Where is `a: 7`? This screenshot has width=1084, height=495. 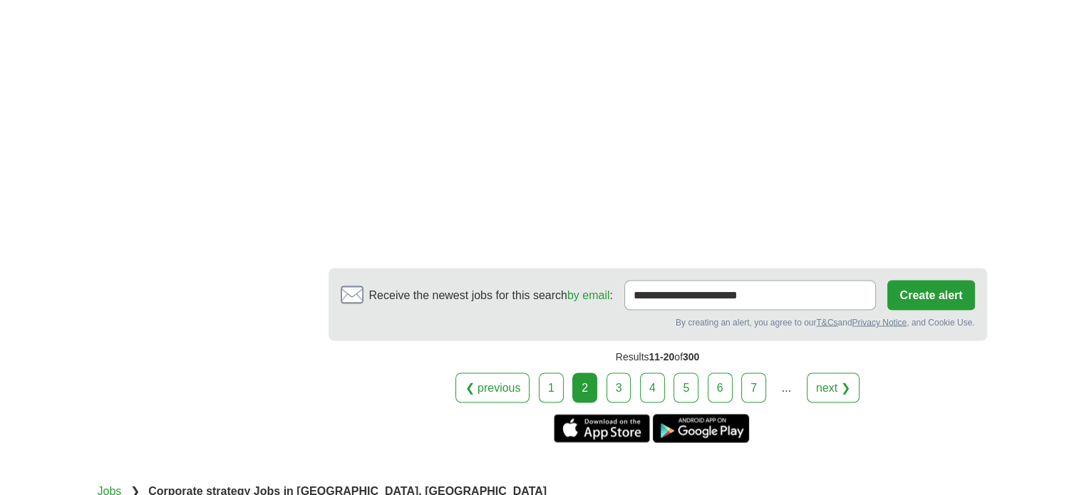 a: 7 is located at coordinates (753, 388).